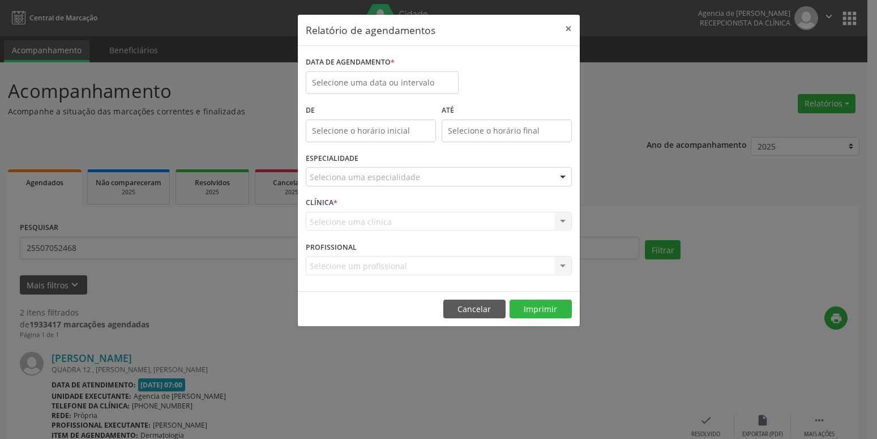 Image resolution: width=877 pixels, height=439 pixels. Describe the element at coordinates (370, 30) in the screenshot. I see `h5: Relatório de agendamentos` at that location.